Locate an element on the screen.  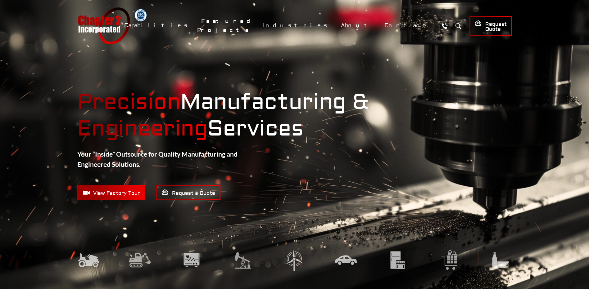
a: Chapter 2 Incorporated is located at coordinates (104, 26).